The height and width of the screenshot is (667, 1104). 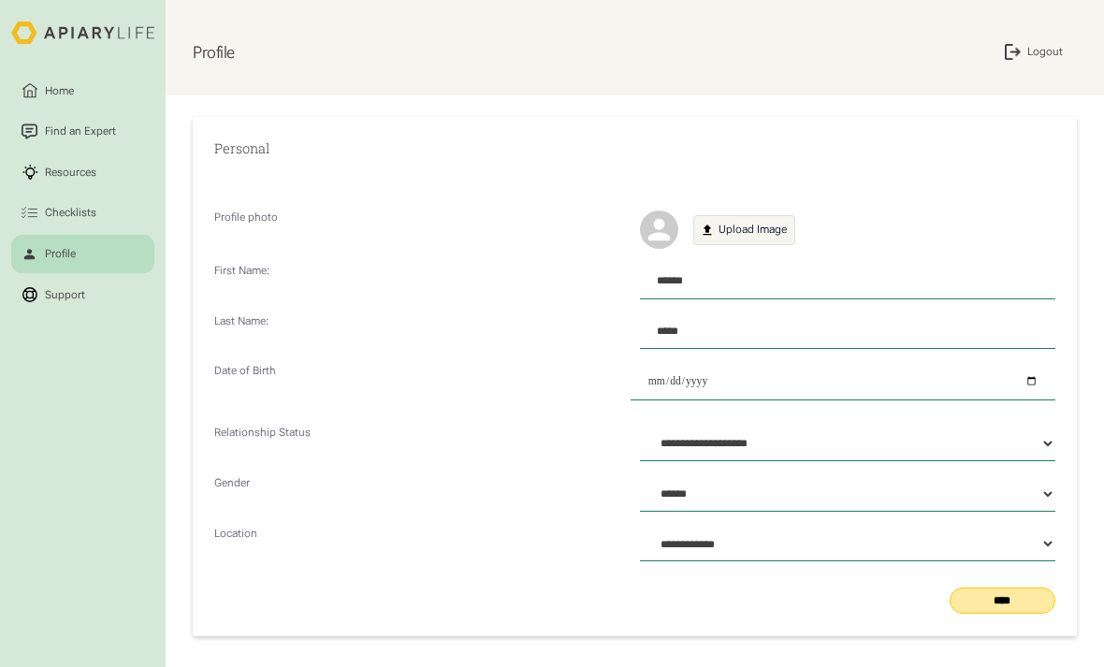 I want to click on div: Profile, so click(x=60, y=254).